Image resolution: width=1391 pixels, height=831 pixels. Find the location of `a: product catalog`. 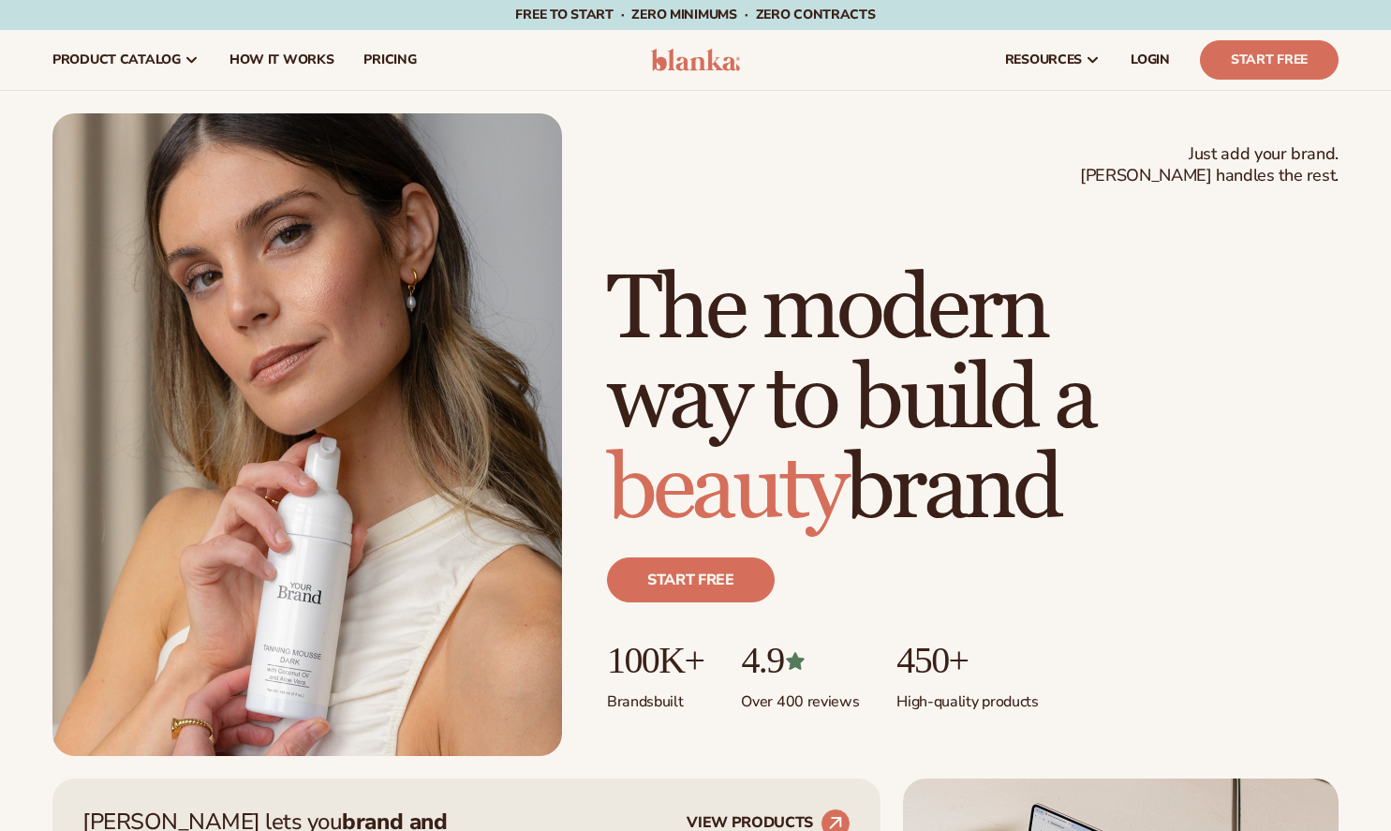

a: product catalog is located at coordinates (126, 60).